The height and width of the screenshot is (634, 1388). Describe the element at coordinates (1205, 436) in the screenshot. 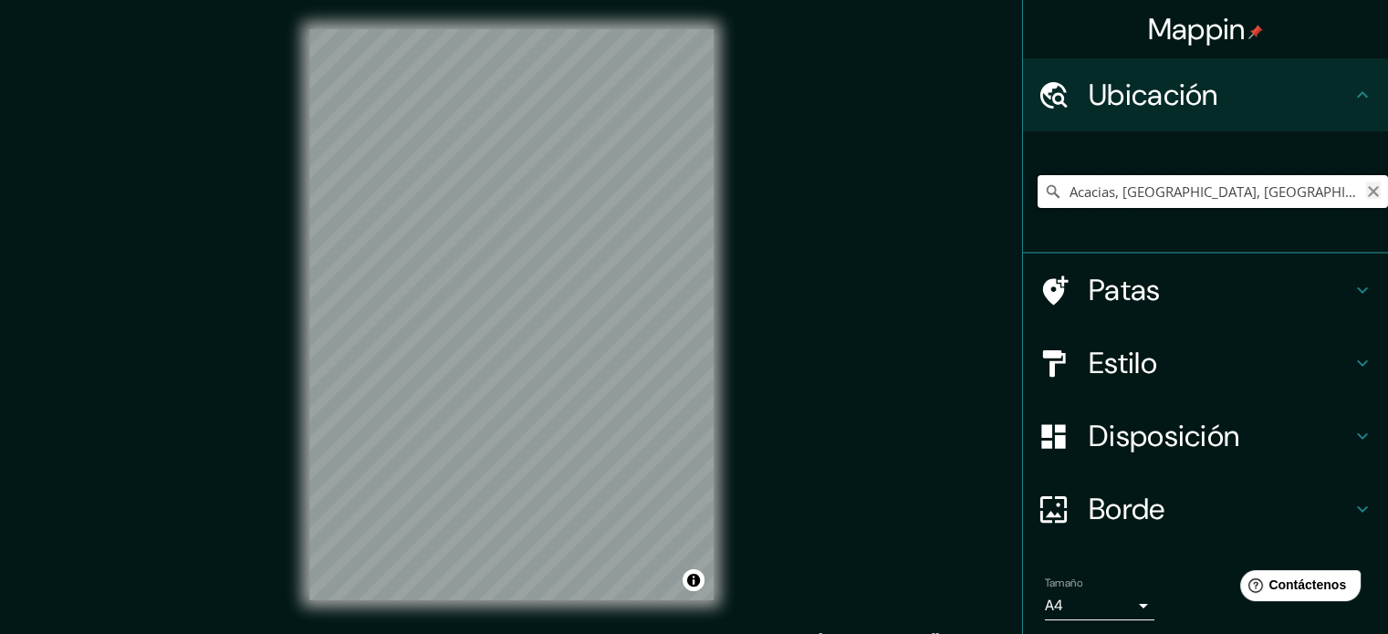

I see `div: Disposición` at that location.